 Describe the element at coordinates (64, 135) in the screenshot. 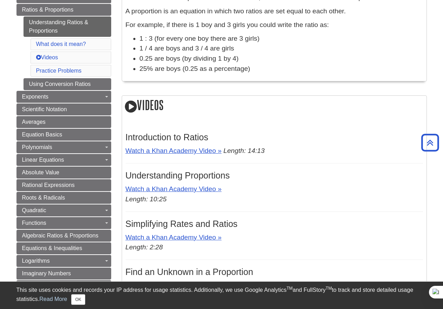

I see `a: Equation Basics` at that location.